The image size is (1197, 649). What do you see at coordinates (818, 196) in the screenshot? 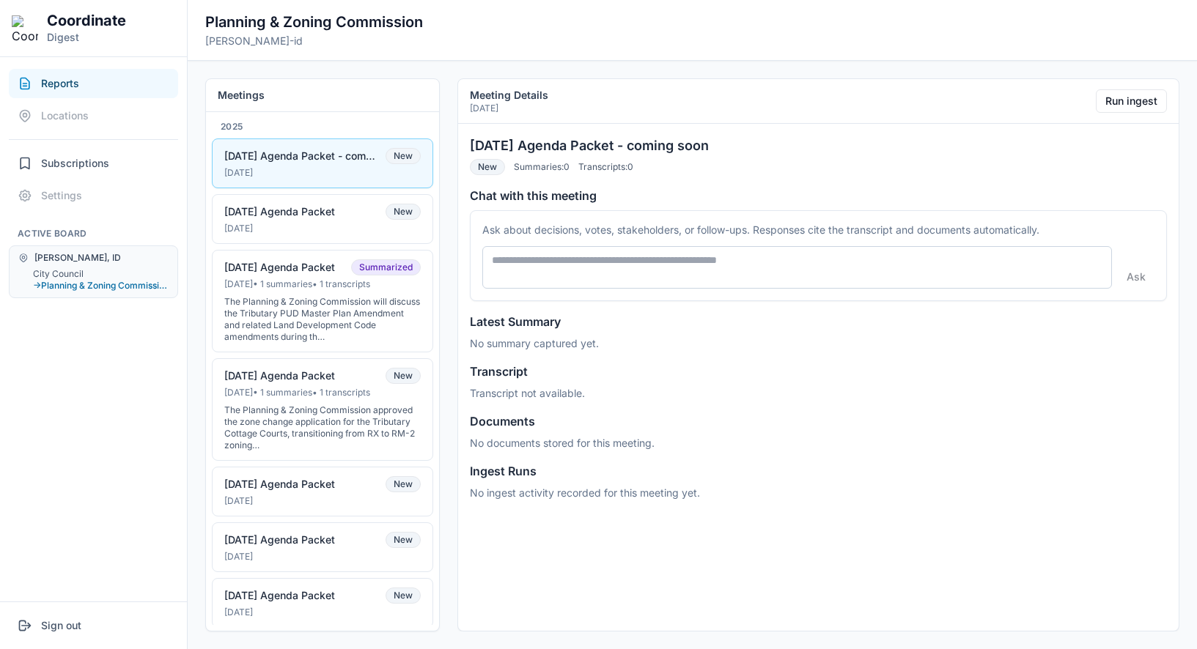
I see `h4: Chat with this meeting` at bounding box center [818, 196].